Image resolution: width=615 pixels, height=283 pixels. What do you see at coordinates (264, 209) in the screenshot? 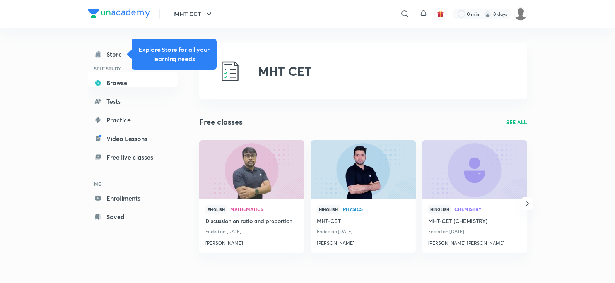
I see `a: Mathematics` at bounding box center [264, 209].